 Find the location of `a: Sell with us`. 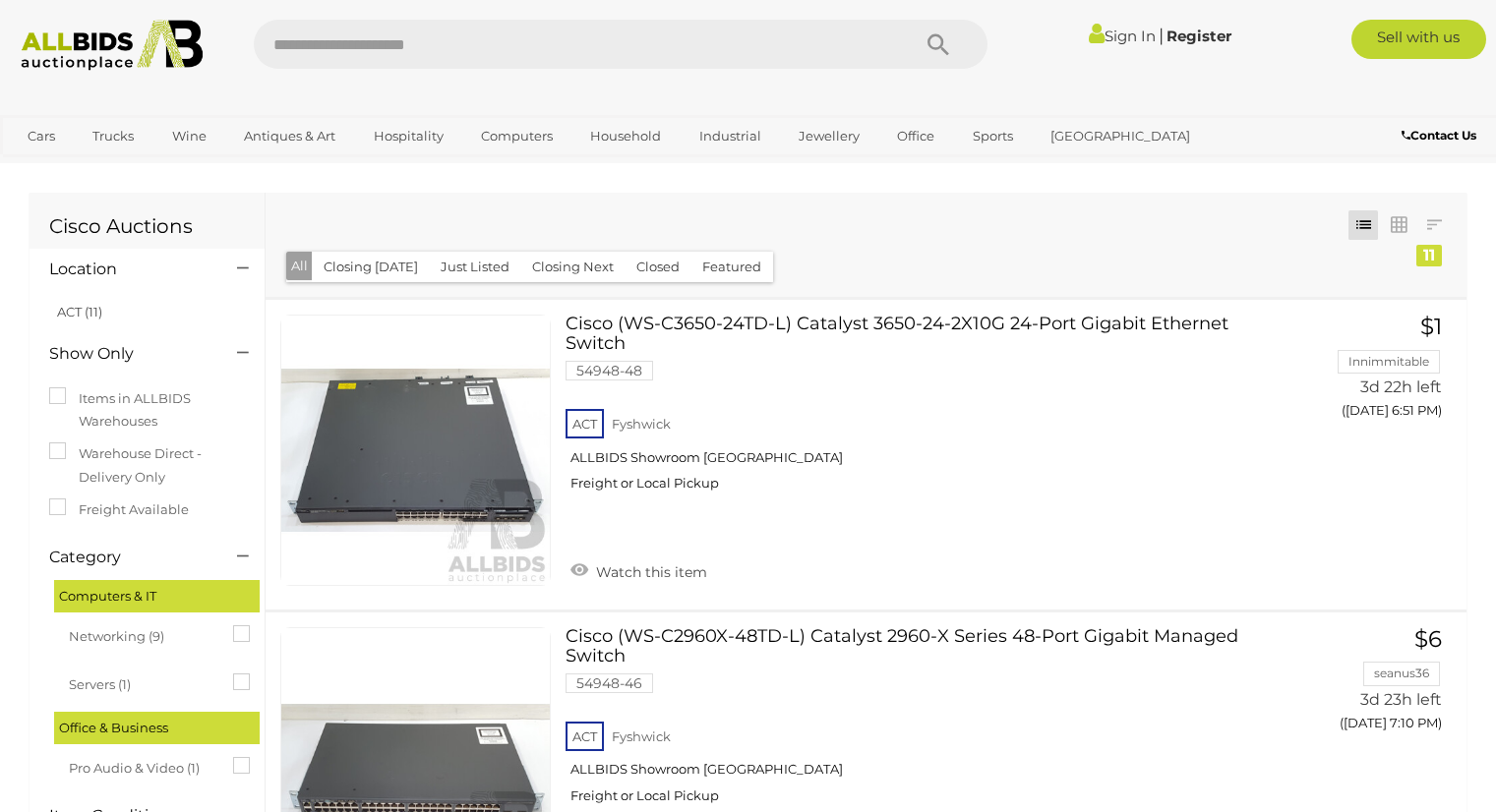

a: Sell with us is located at coordinates (1418, 39).